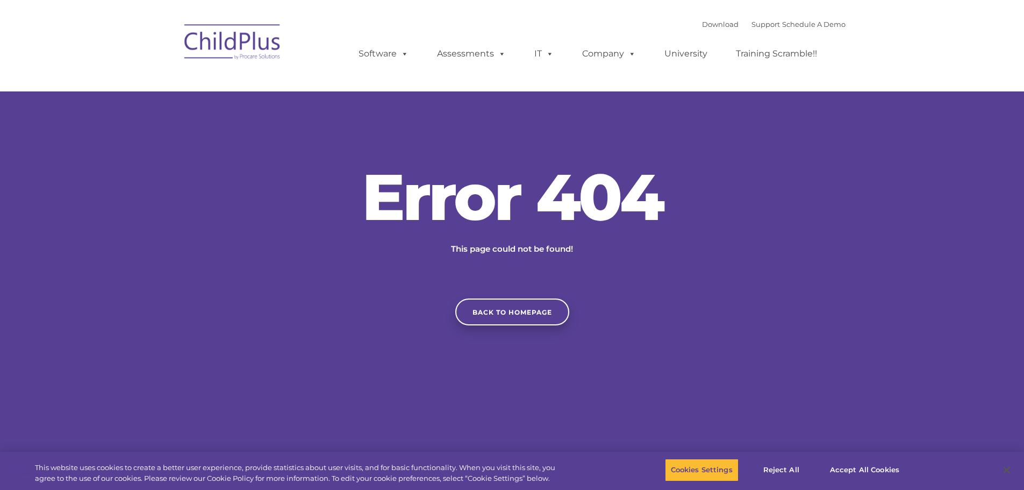  Describe the element at coordinates (776, 54) in the screenshot. I see `a: Training Scramble!!` at that location.